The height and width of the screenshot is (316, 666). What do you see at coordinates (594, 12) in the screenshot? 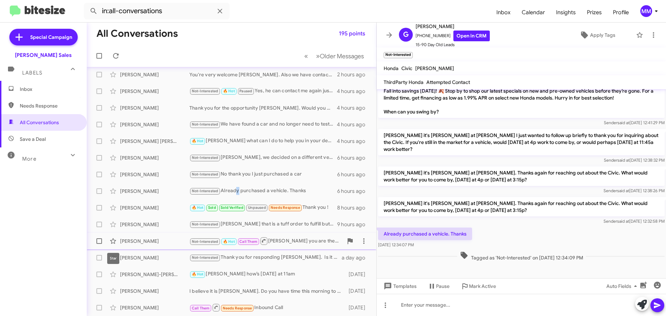
I see `span: Prizes` at bounding box center [594, 12].